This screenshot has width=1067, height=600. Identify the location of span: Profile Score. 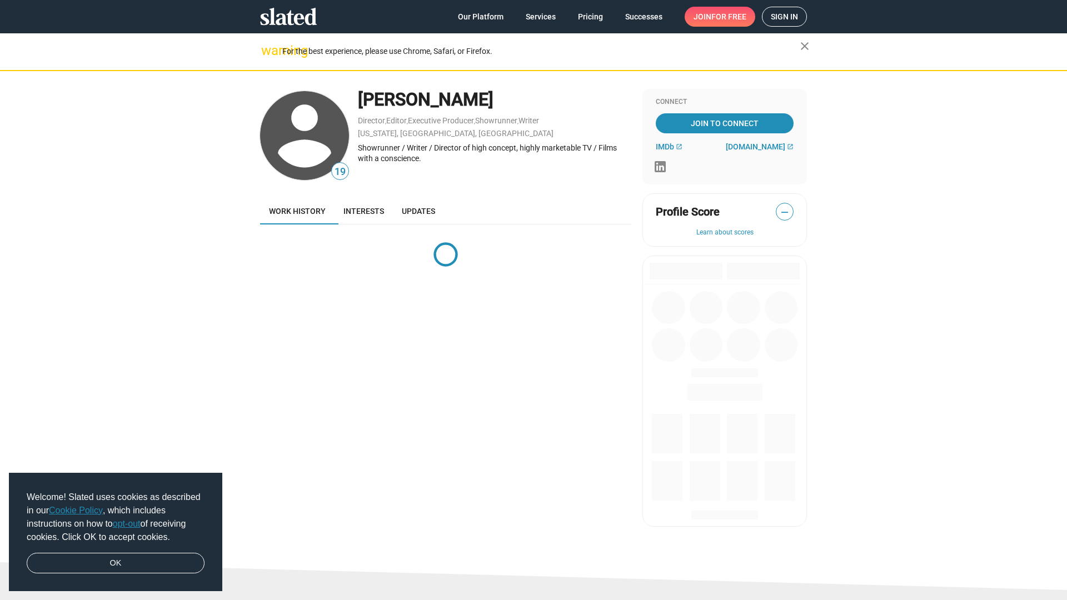
(687, 212).